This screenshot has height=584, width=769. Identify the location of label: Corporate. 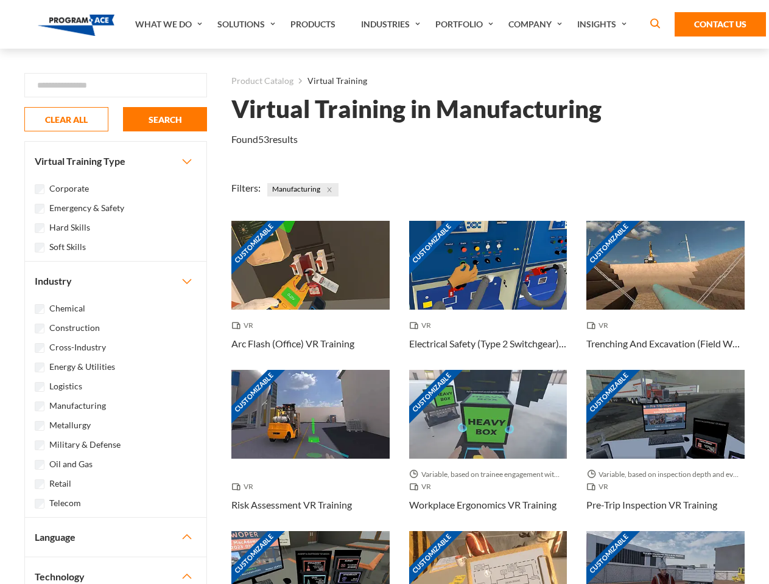
(69, 189).